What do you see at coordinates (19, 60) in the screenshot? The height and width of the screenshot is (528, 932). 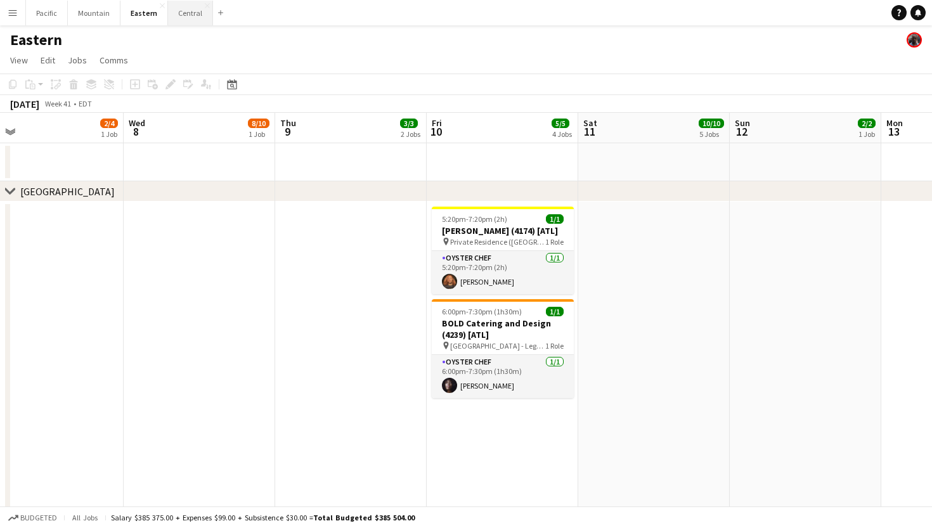 I see `span: View` at bounding box center [19, 60].